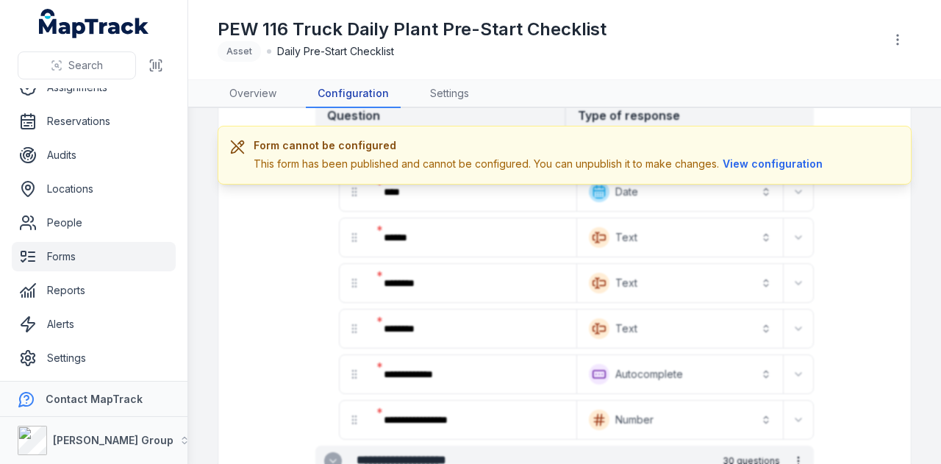 The height and width of the screenshot is (464, 941). I want to click on strong: Contact MapTrack, so click(94, 398).